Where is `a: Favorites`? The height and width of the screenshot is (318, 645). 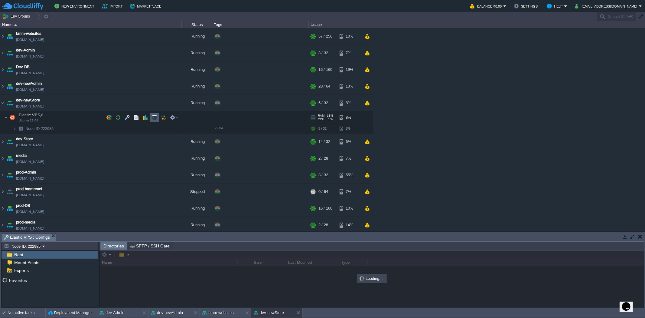
a: Favorites is located at coordinates (18, 280).